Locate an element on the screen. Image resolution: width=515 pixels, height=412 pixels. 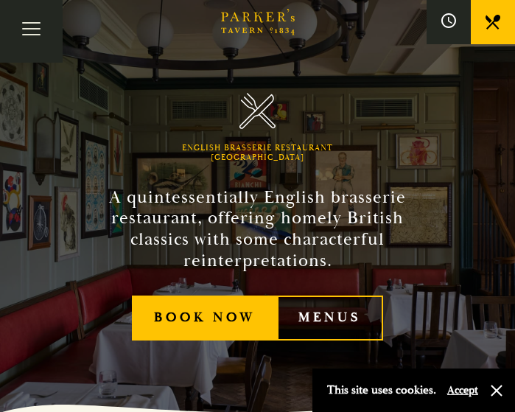
h2: A quintessentially English brasserie restaurant, offering homely British classics with some chara... is located at coordinates (258, 229).